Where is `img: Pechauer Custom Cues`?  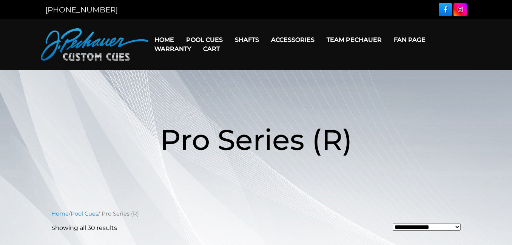
img: Pechauer Custom Cues is located at coordinates (94, 45).